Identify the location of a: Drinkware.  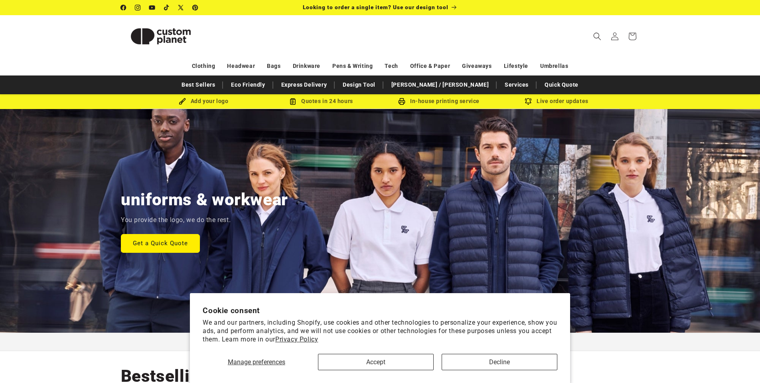
(306, 66).